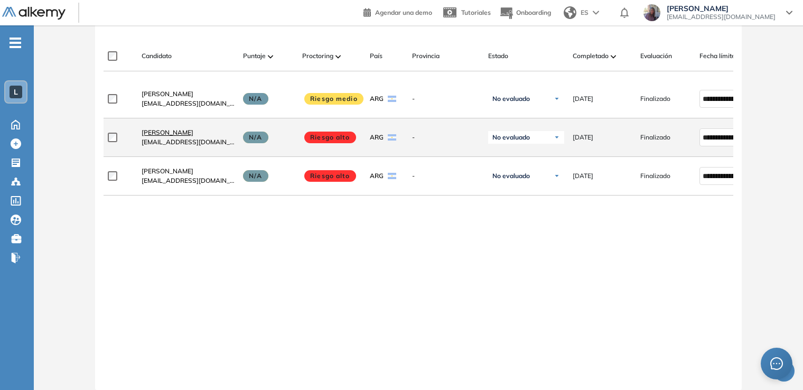 This screenshot has height=390, width=803. I want to click on img: Logo, so click(34, 13).